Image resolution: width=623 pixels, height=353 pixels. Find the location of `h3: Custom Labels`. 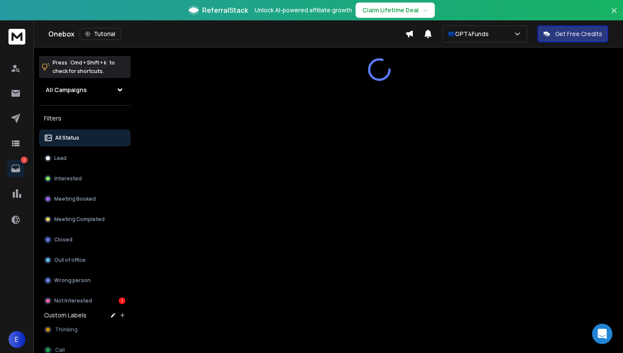

h3: Custom Labels is located at coordinates (65, 315).